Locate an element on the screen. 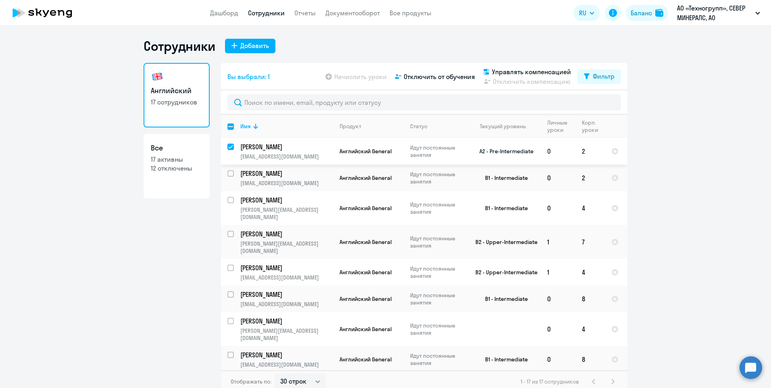 The width and height of the screenshot is (771, 388). td: A2 - Pre-Intermediate is located at coordinates (503, 151).